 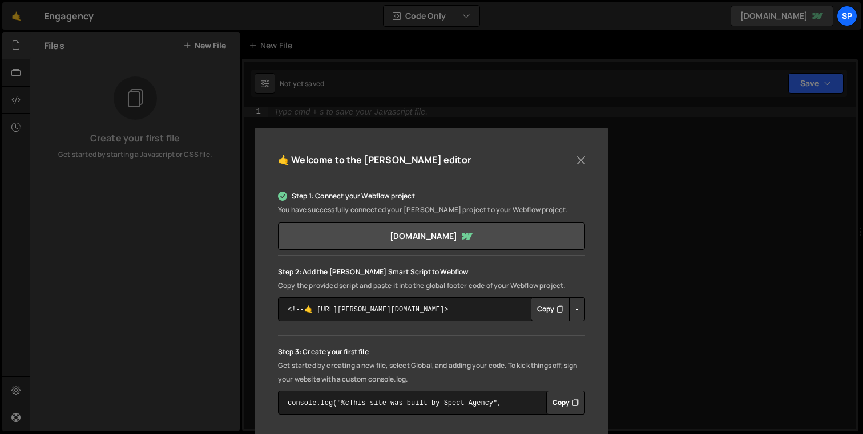 I want to click on p: Step 1: Connect your Webflow project, so click(x=431, y=196).